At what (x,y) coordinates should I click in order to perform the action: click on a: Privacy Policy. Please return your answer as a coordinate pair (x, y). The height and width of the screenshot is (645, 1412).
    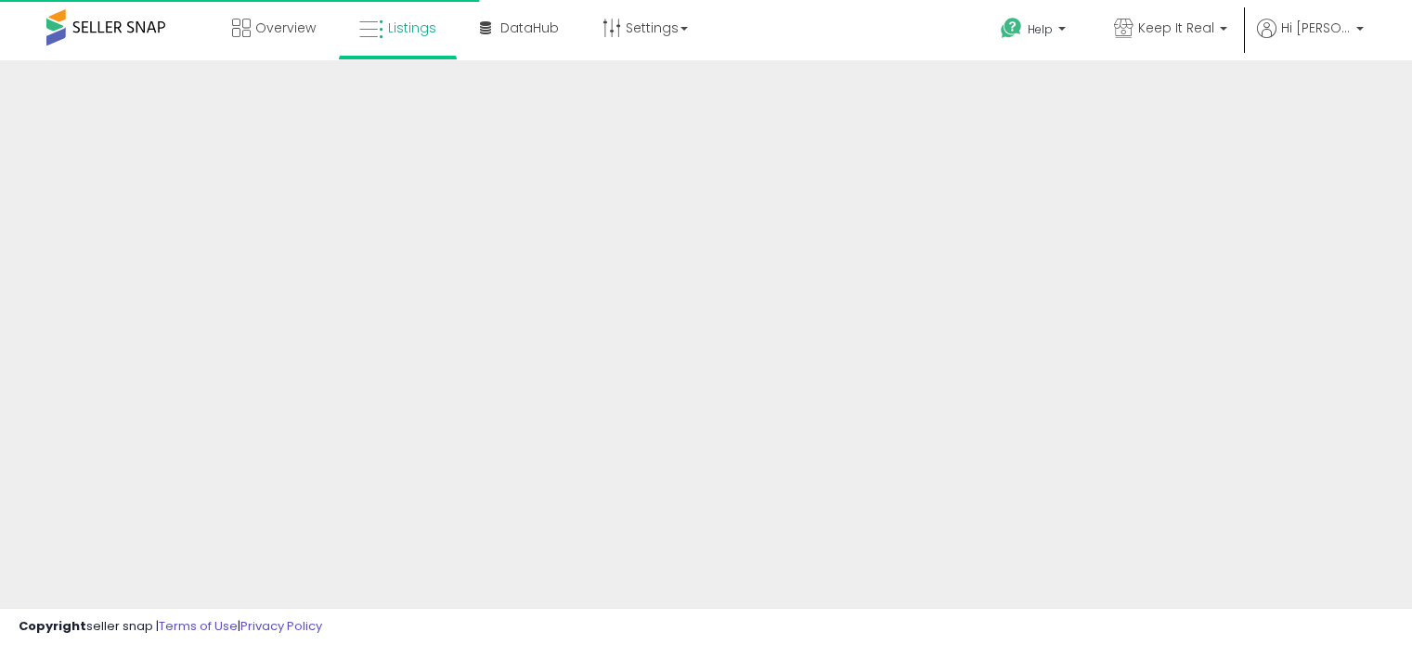
    Looking at the image, I should click on (281, 626).